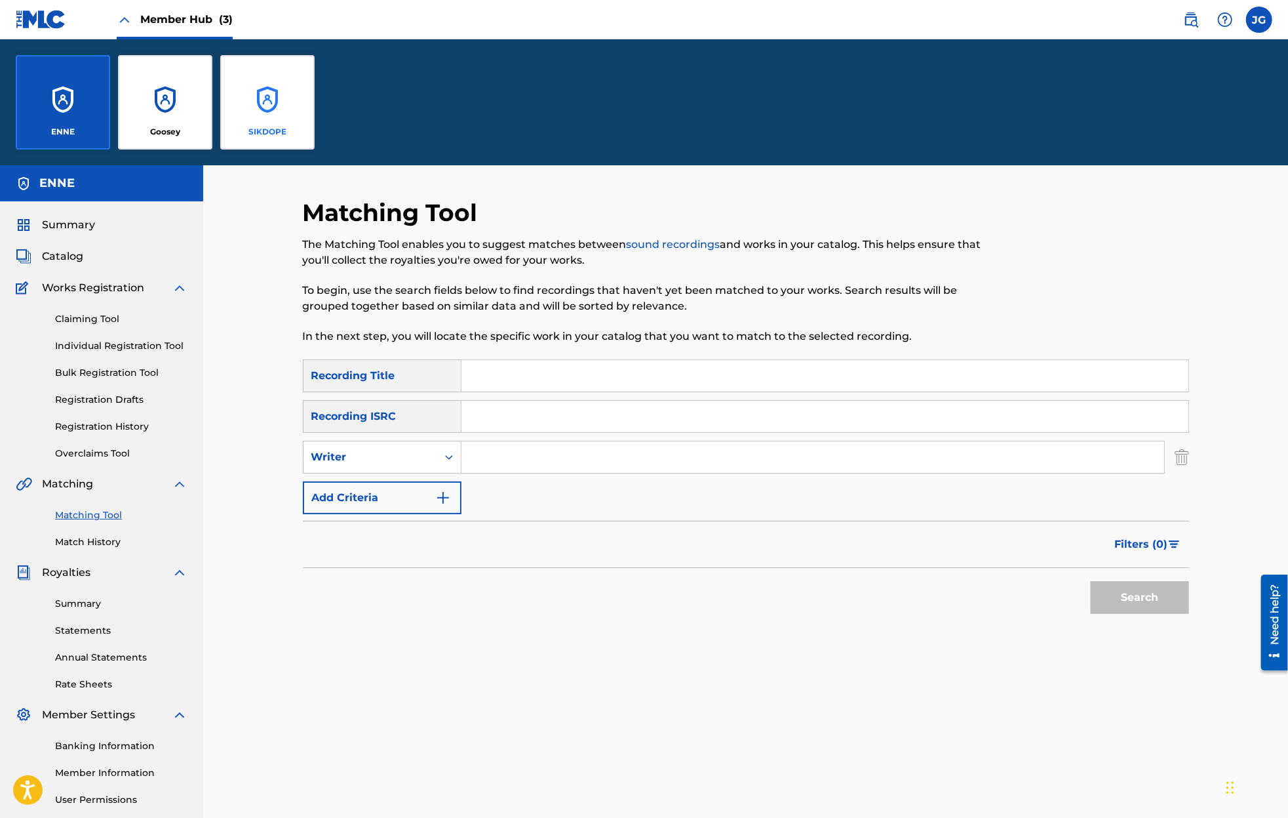  Describe the element at coordinates (746, 490) in the screenshot. I see `form: Search Form` at that location.